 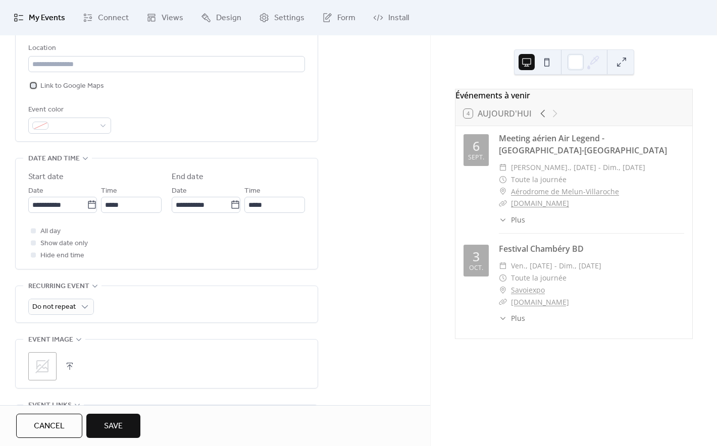 I want to click on a: Install, so click(x=391, y=18).